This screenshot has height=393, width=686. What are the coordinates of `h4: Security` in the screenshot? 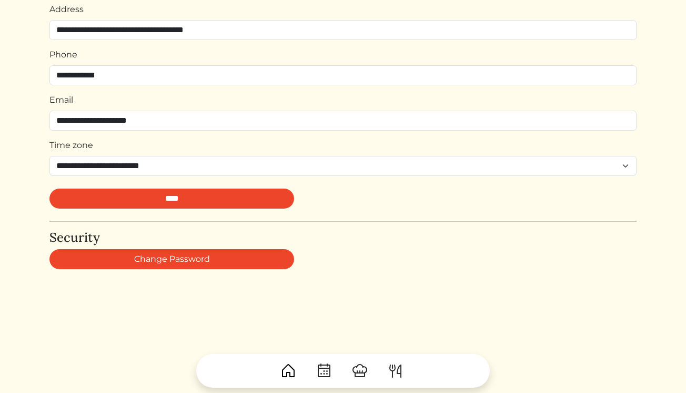 It's located at (343, 237).